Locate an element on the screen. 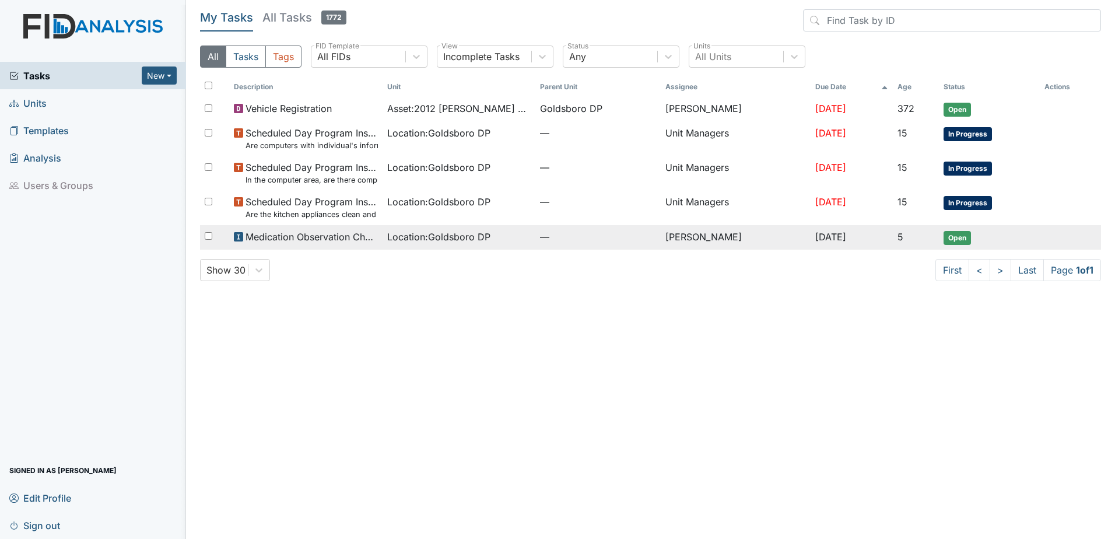  span: Scheduled Day Program Inspection Are computers with individual's information in an area that is l... is located at coordinates (311, 138).